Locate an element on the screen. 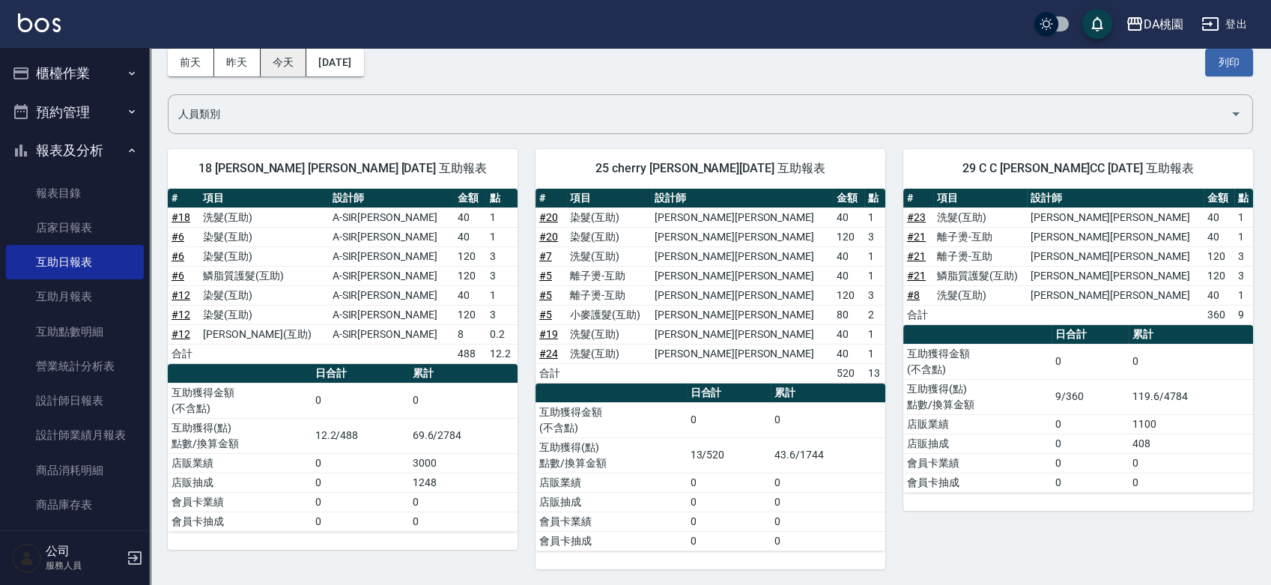 The height and width of the screenshot is (585, 1271). button: 列印 is located at coordinates (1229, 62).